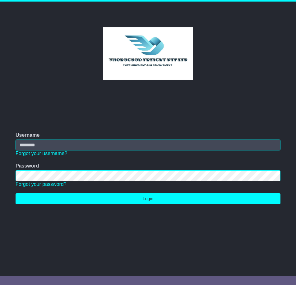 The image size is (296, 285). Describe the element at coordinates (148, 54) in the screenshot. I see `img: Thorogood Freight Pty Ltd` at that location.